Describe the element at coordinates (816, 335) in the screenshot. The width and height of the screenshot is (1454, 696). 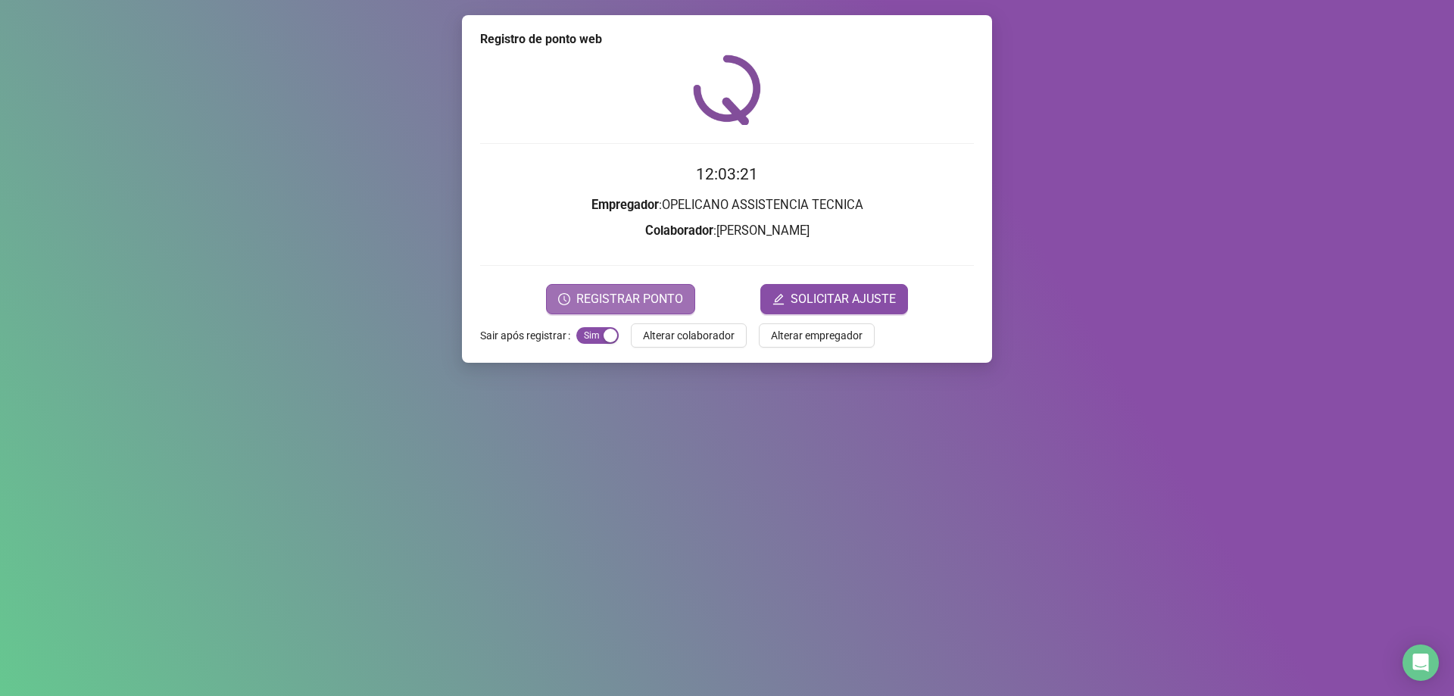
I see `span: Alterar empregador` at that location.